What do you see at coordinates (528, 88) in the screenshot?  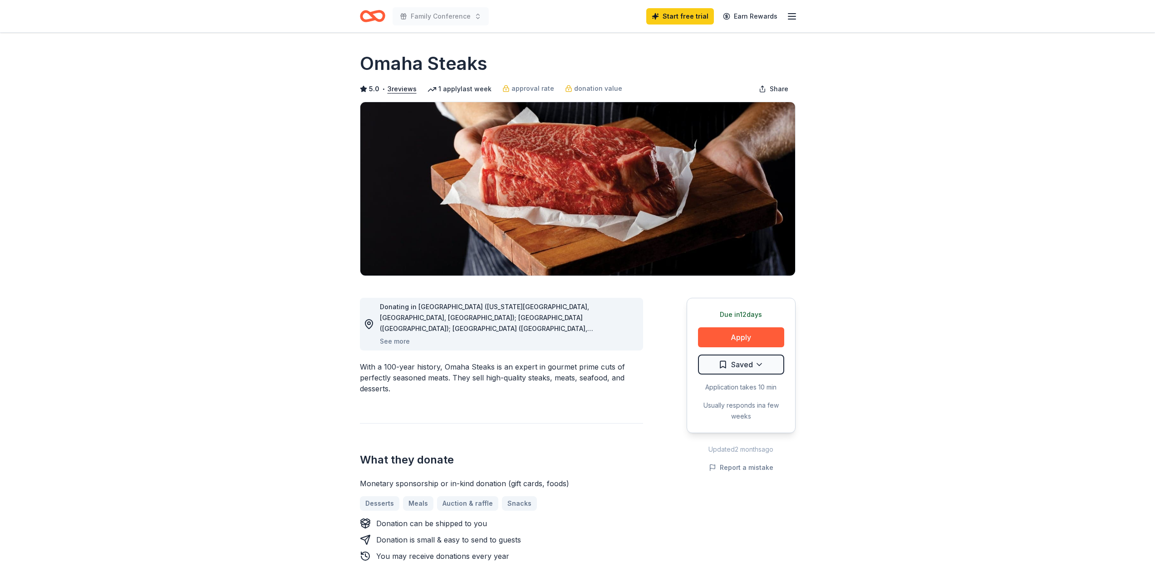 I see `a: approval rate` at bounding box center [528, 88].